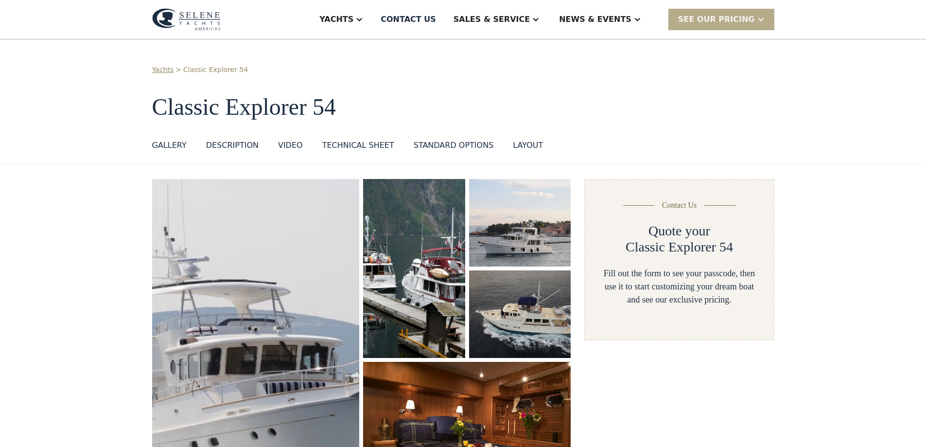 This screenshot has width=926, height=447. Describe the element at coordinates (463, 107) in the screenshot. I see `h1: Classic Explorer 54` at that location.